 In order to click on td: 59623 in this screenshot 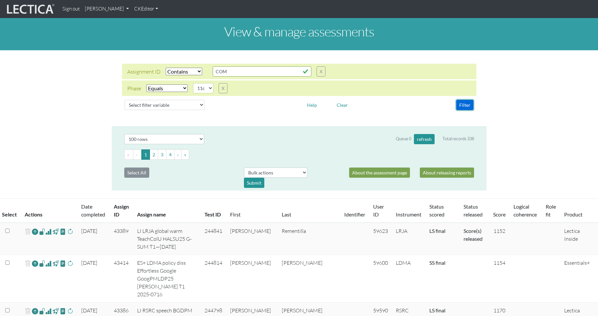, I will do `click(381, 239)`.